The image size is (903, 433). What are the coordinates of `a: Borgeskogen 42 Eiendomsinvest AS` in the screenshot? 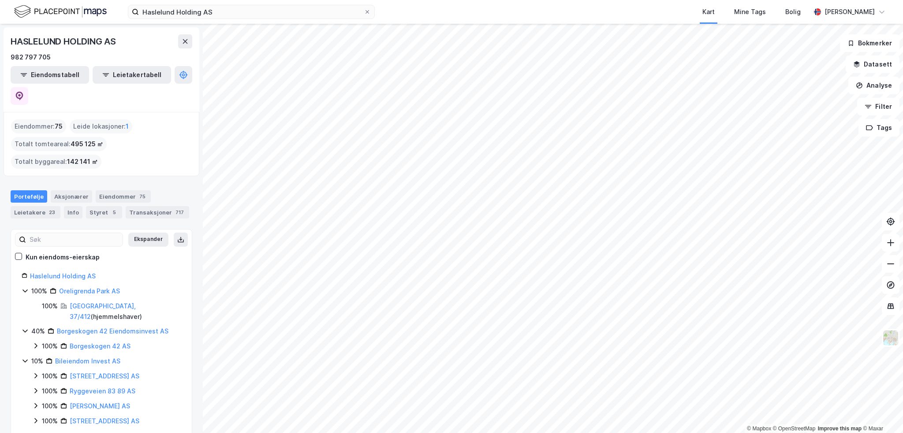 It's located at (112, 331).